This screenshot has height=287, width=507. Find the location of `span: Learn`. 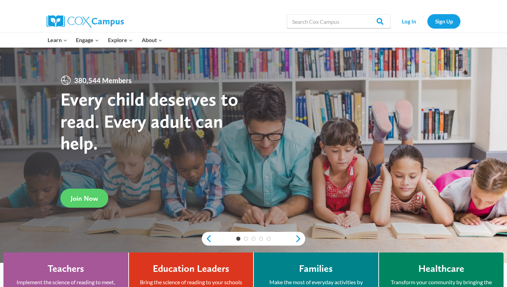

span: Learn is located at coordinates (57, 40).